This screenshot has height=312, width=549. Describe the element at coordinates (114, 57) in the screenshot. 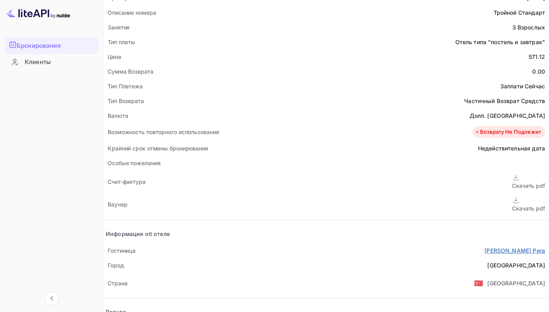

I see `ya-tr-span: Цена` at that location.